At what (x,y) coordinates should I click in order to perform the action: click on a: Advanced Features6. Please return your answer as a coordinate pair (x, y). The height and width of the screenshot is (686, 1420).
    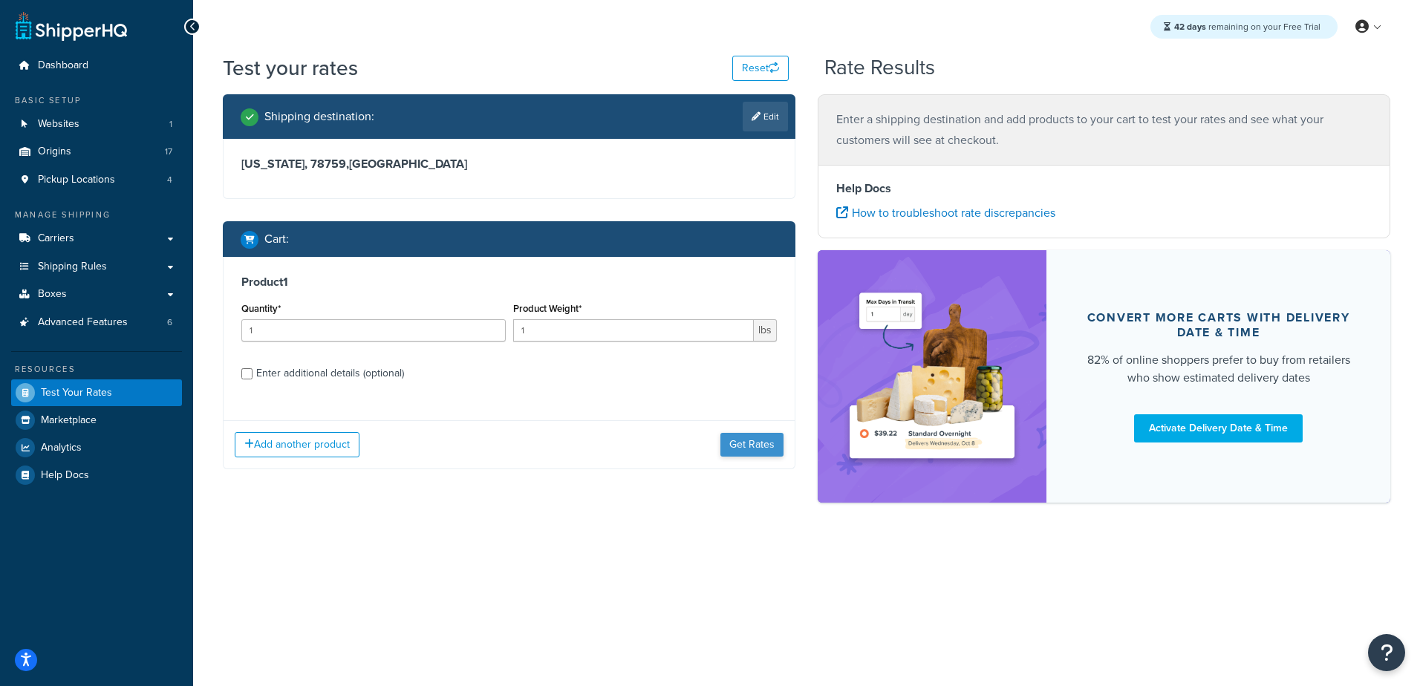
    Looking at the image, I should click on (97, 322).